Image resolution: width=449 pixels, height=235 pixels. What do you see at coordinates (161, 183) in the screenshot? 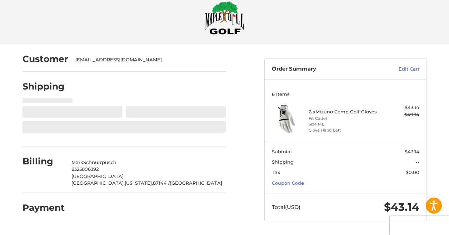
I see `span: 87144 /` at bounding box center [161, 183].